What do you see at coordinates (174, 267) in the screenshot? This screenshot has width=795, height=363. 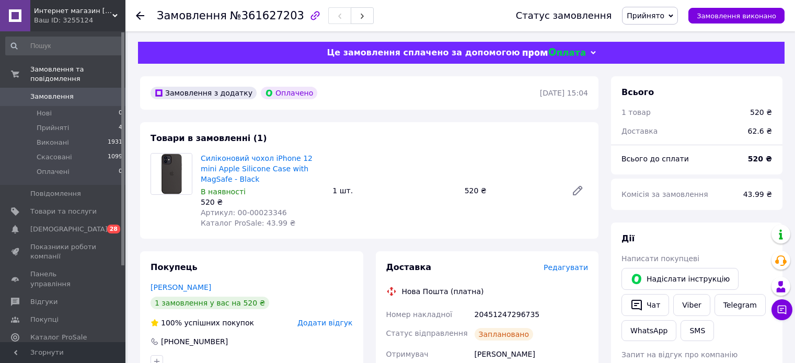 I see `span: Покупець` at bounding box center [174, 267].